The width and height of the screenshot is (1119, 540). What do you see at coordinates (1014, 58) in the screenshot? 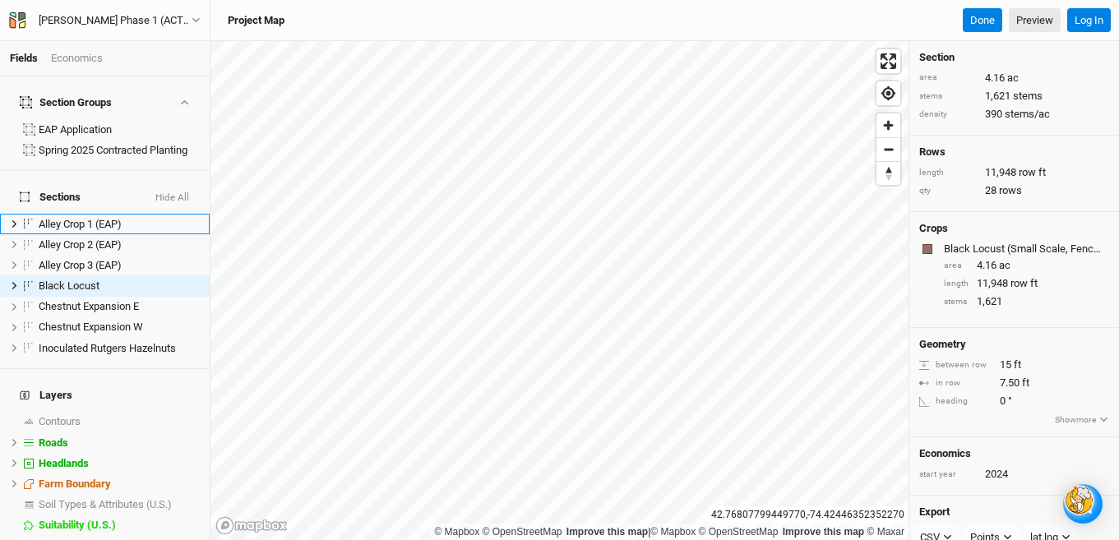
I see `h4: Section` at bounding box center [1014, 58].